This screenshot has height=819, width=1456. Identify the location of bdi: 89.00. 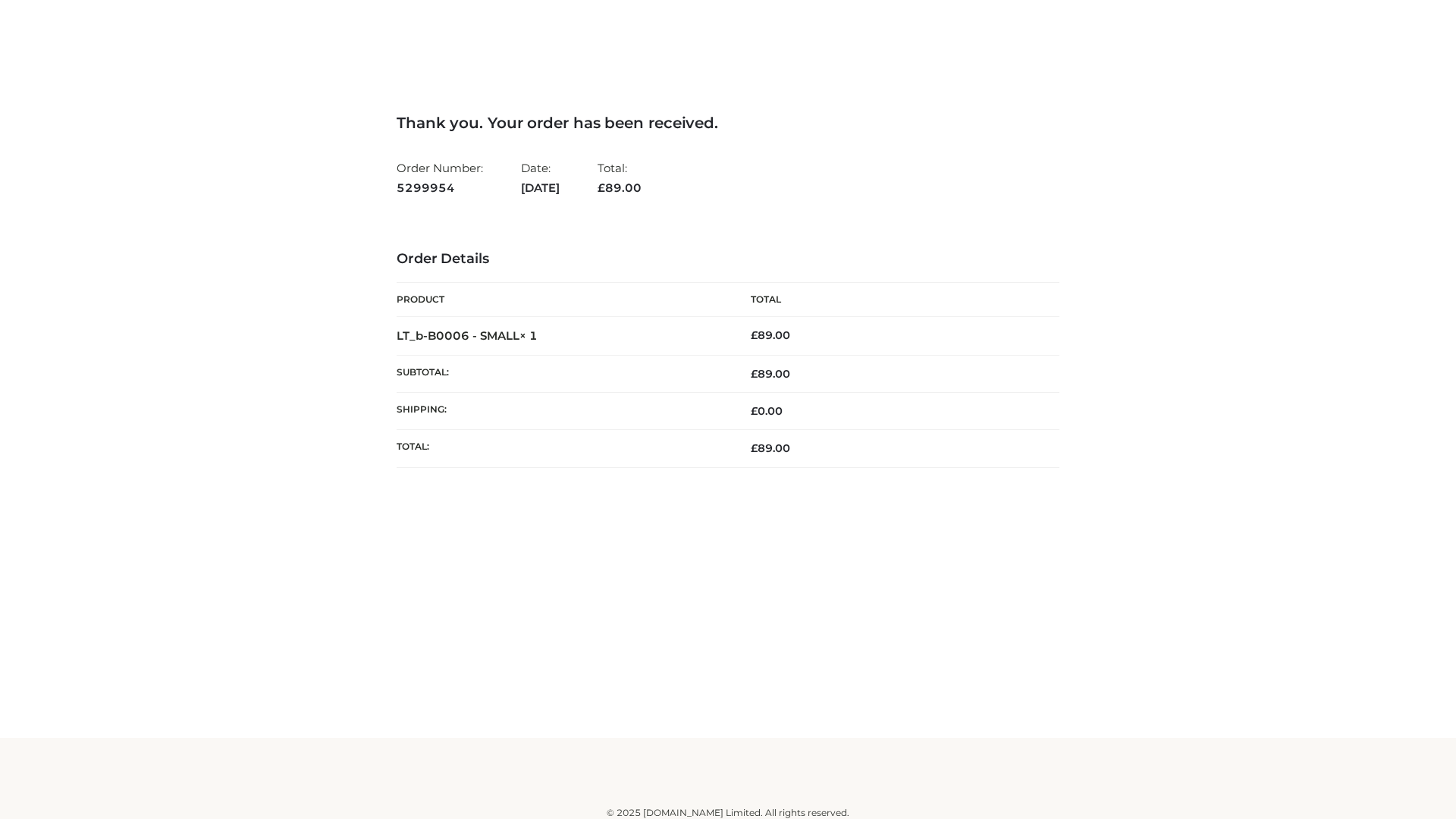
(770, 335).